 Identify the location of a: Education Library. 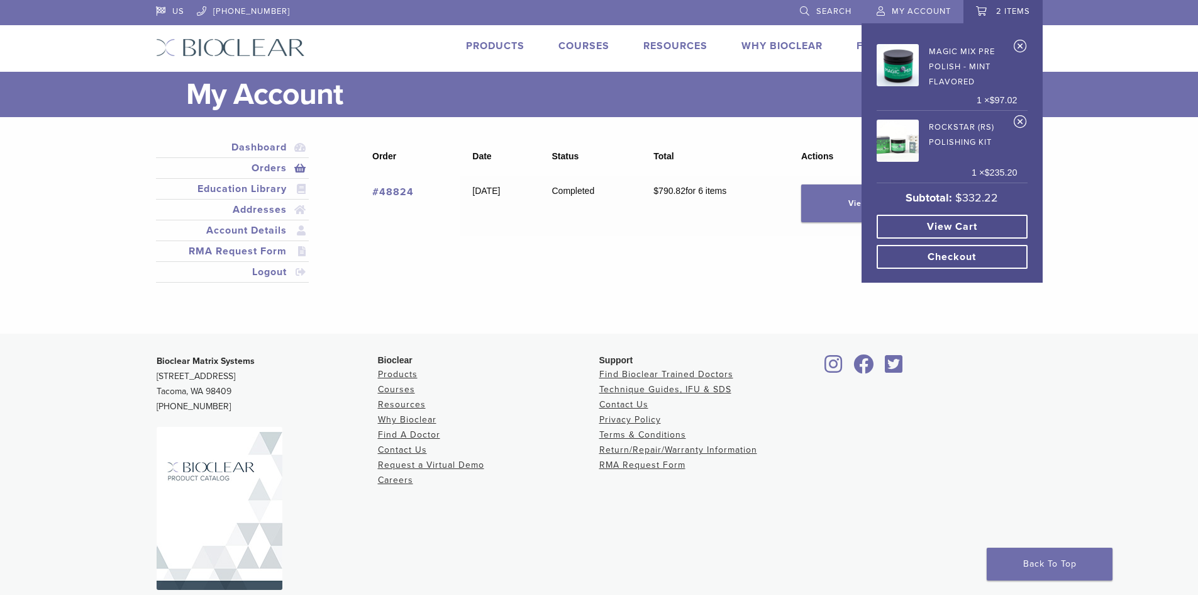
(233, 189).